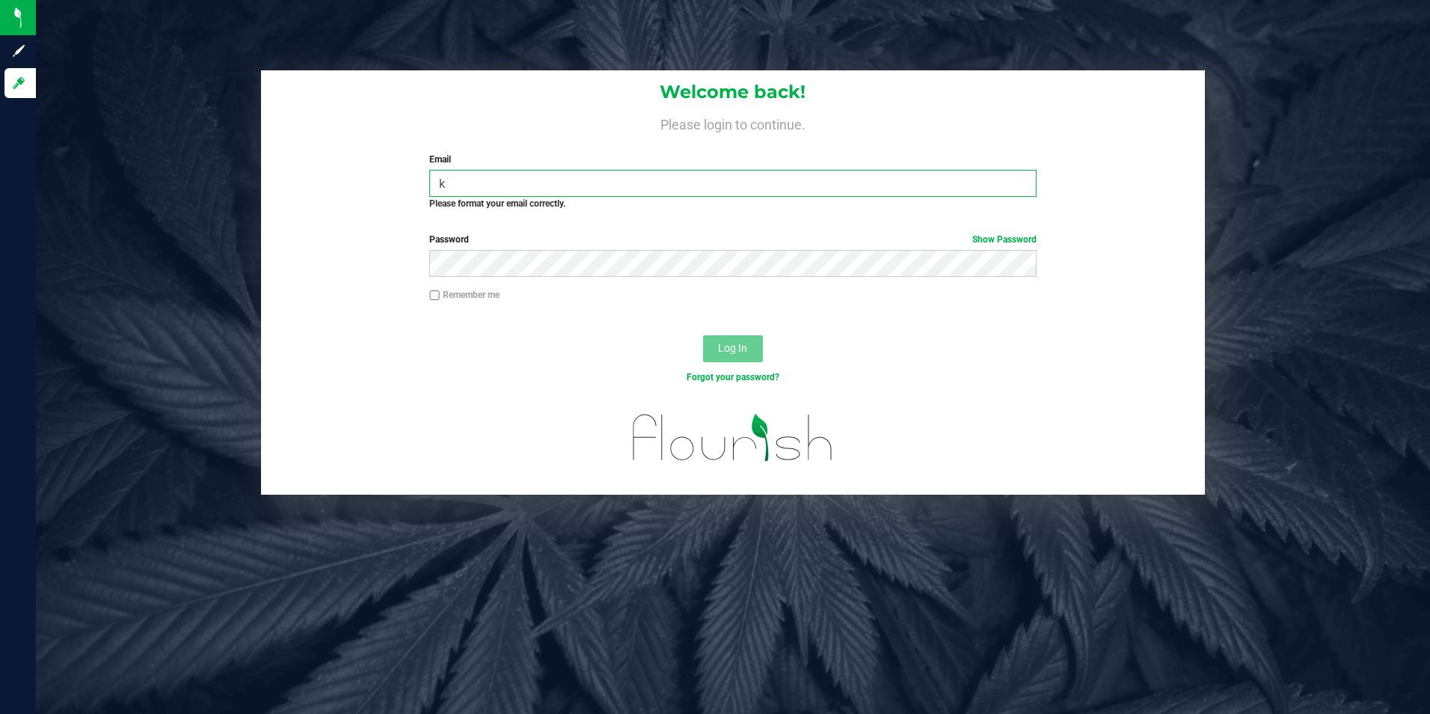  Describe the element at coordinates (435, 296) in the screenshot. I see `input: Remember me` at that location.